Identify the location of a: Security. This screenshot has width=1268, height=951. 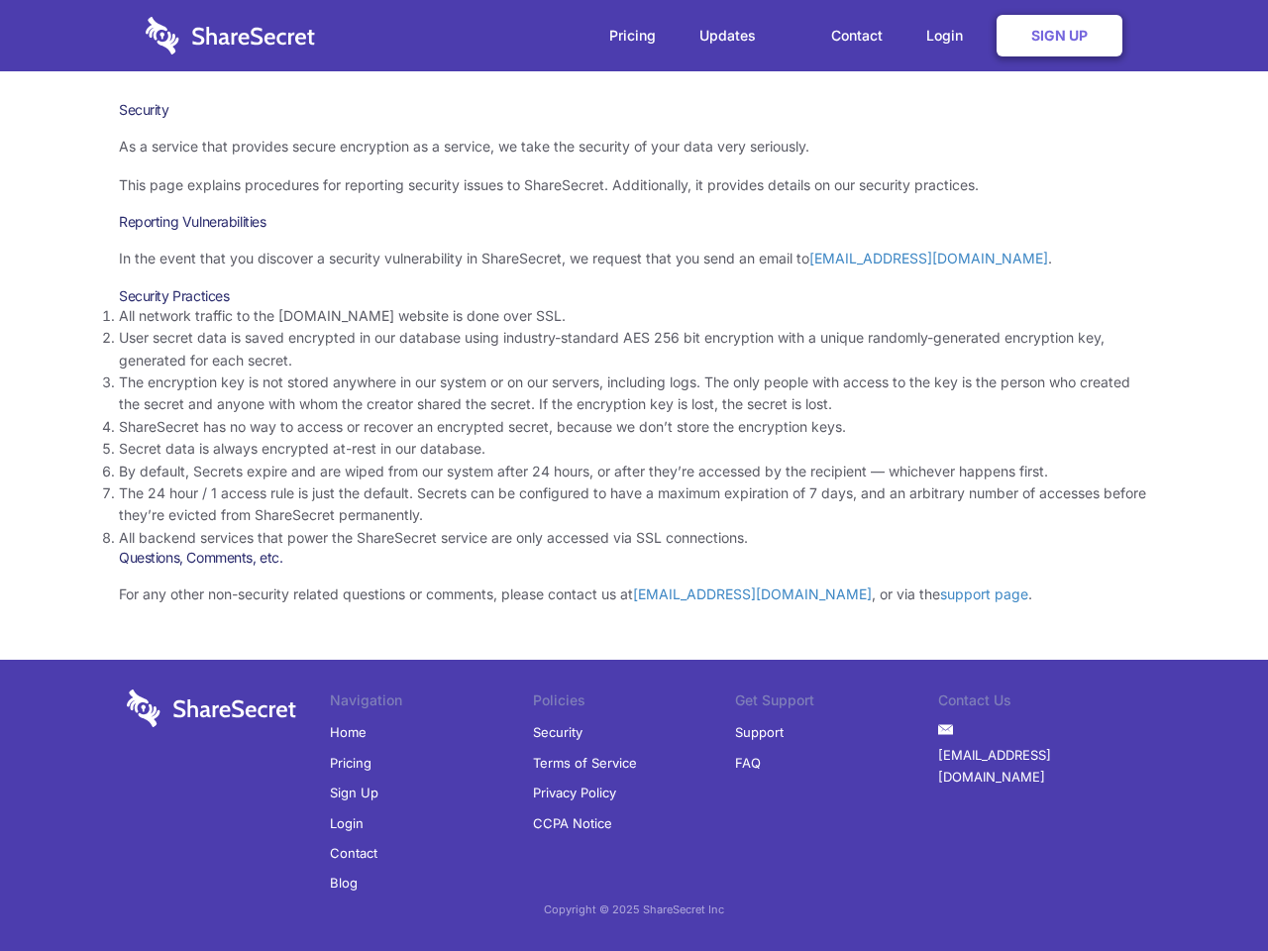
(558, 732).